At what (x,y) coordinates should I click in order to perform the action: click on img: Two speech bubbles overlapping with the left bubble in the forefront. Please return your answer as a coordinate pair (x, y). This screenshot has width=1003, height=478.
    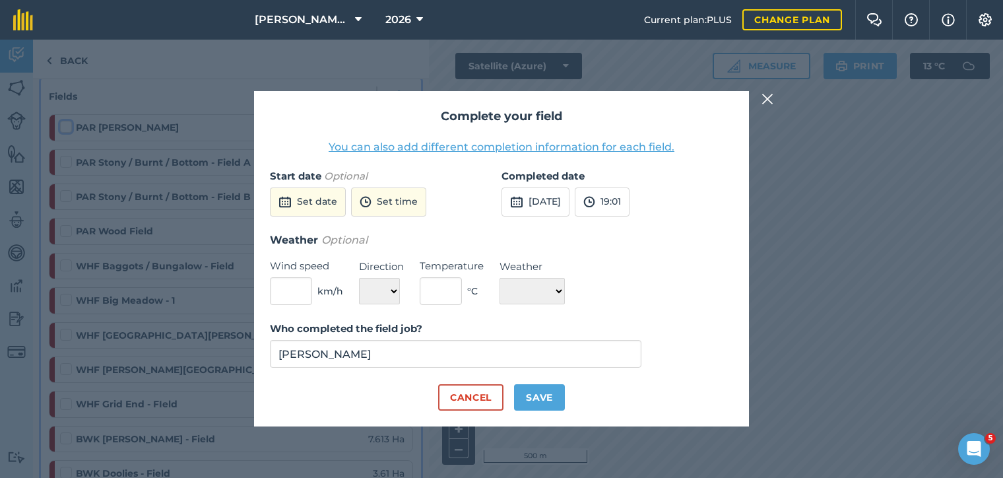
    Looking at the image, I should click on (875, 20).